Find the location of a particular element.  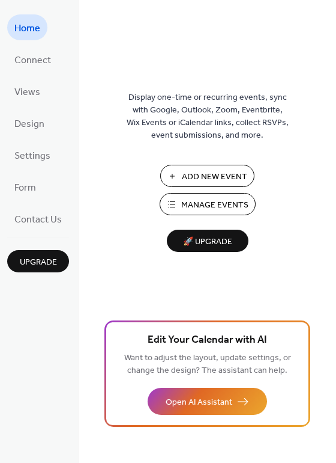

a: Settings is located at coordinates (32, 154).